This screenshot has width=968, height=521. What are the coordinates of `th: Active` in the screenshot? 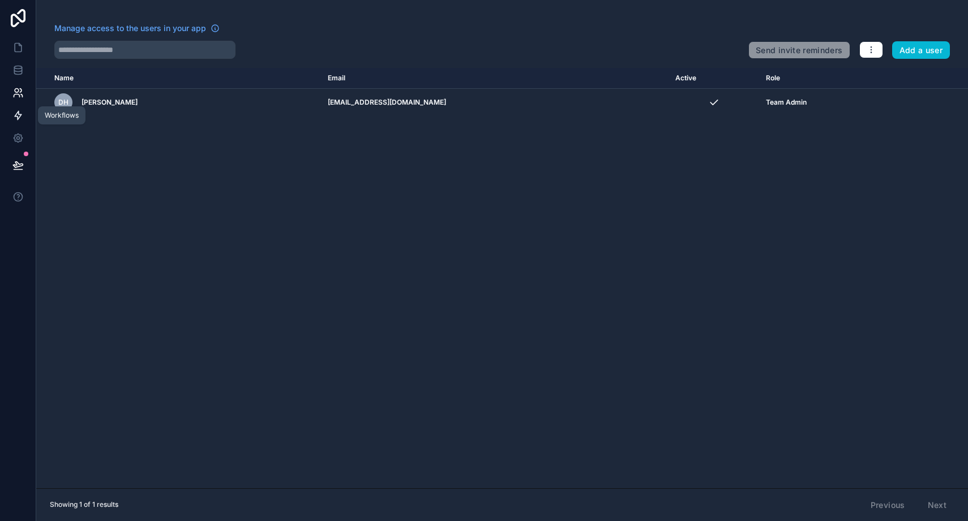 It's located at (714, 78).